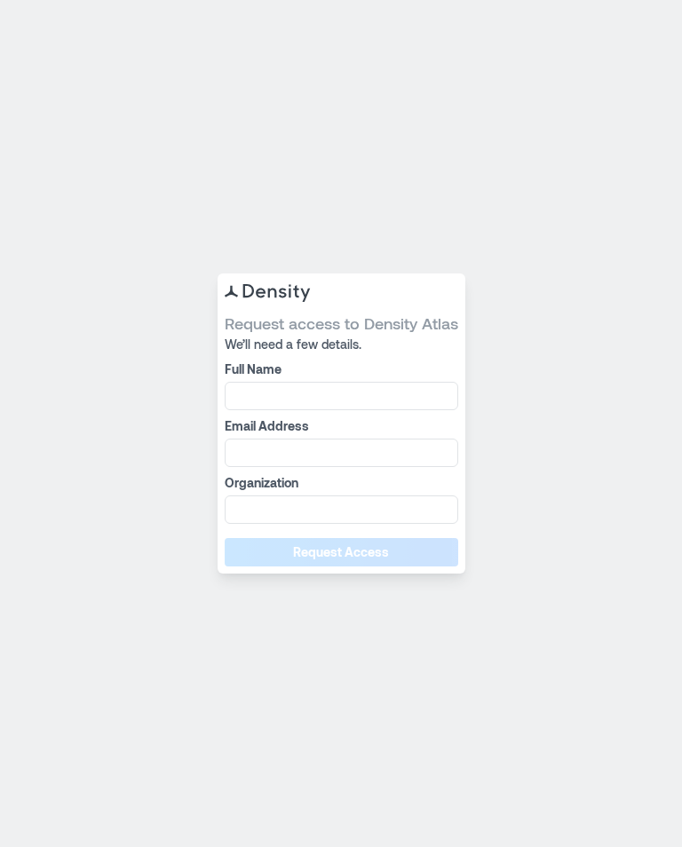 The image size is (682, 847). Describe the element at coordinates (339, 369) in the screenshot. I see `label: Full Name` at that location.